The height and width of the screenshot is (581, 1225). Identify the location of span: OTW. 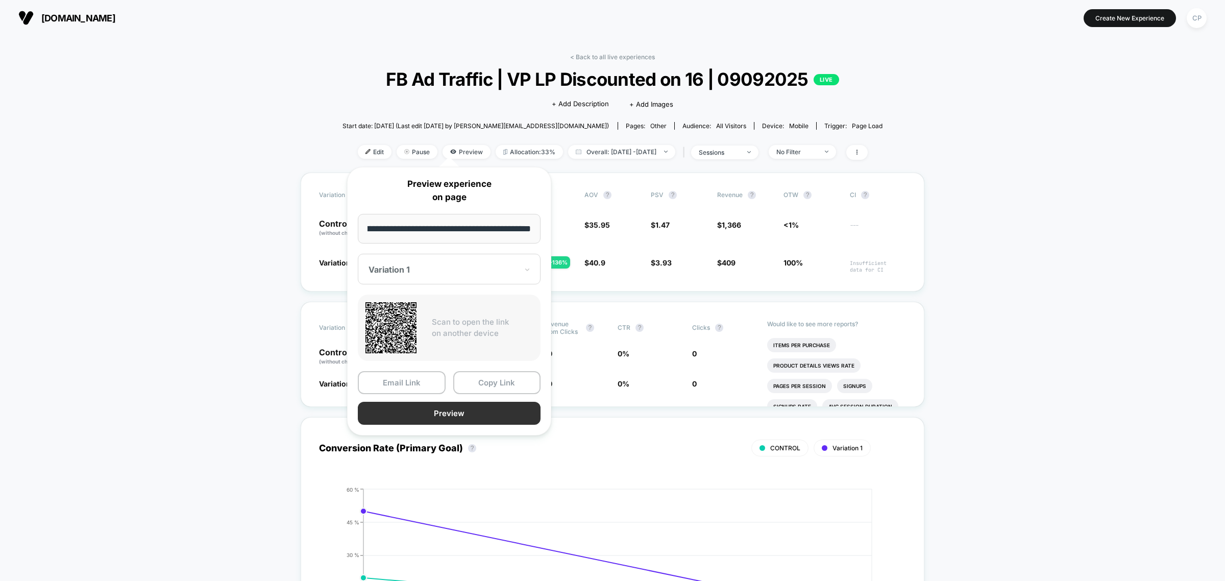
(812, 195).